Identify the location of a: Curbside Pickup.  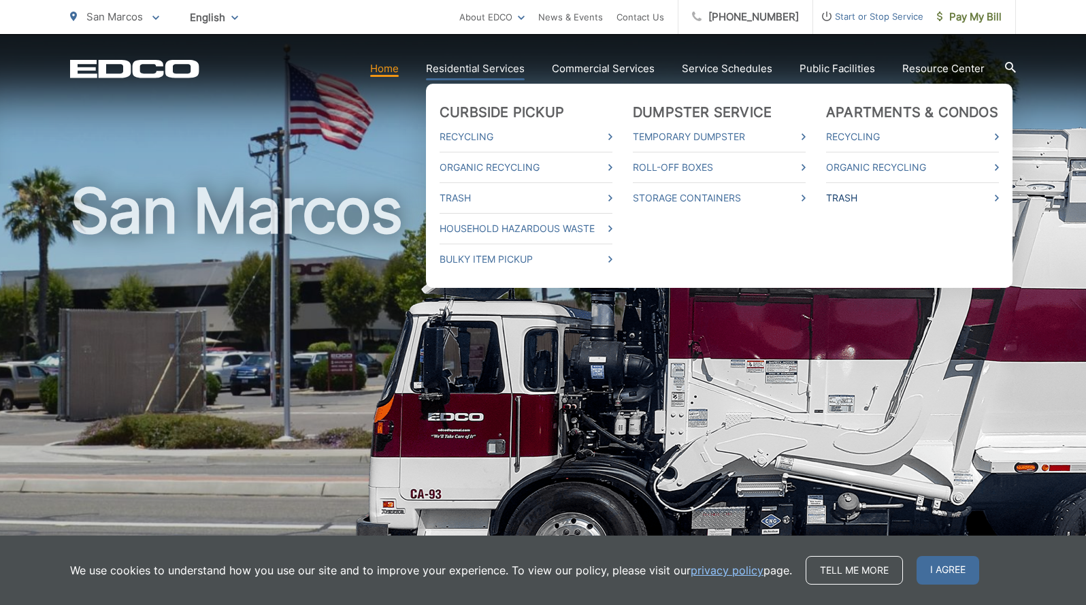
(502, 112).